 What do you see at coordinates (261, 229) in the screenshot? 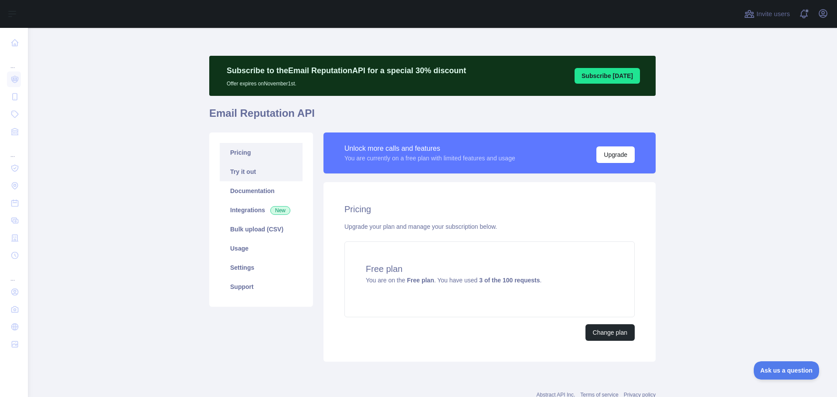
I see `a: Bulk upload (CSV)` at bounding box center [261, 229].